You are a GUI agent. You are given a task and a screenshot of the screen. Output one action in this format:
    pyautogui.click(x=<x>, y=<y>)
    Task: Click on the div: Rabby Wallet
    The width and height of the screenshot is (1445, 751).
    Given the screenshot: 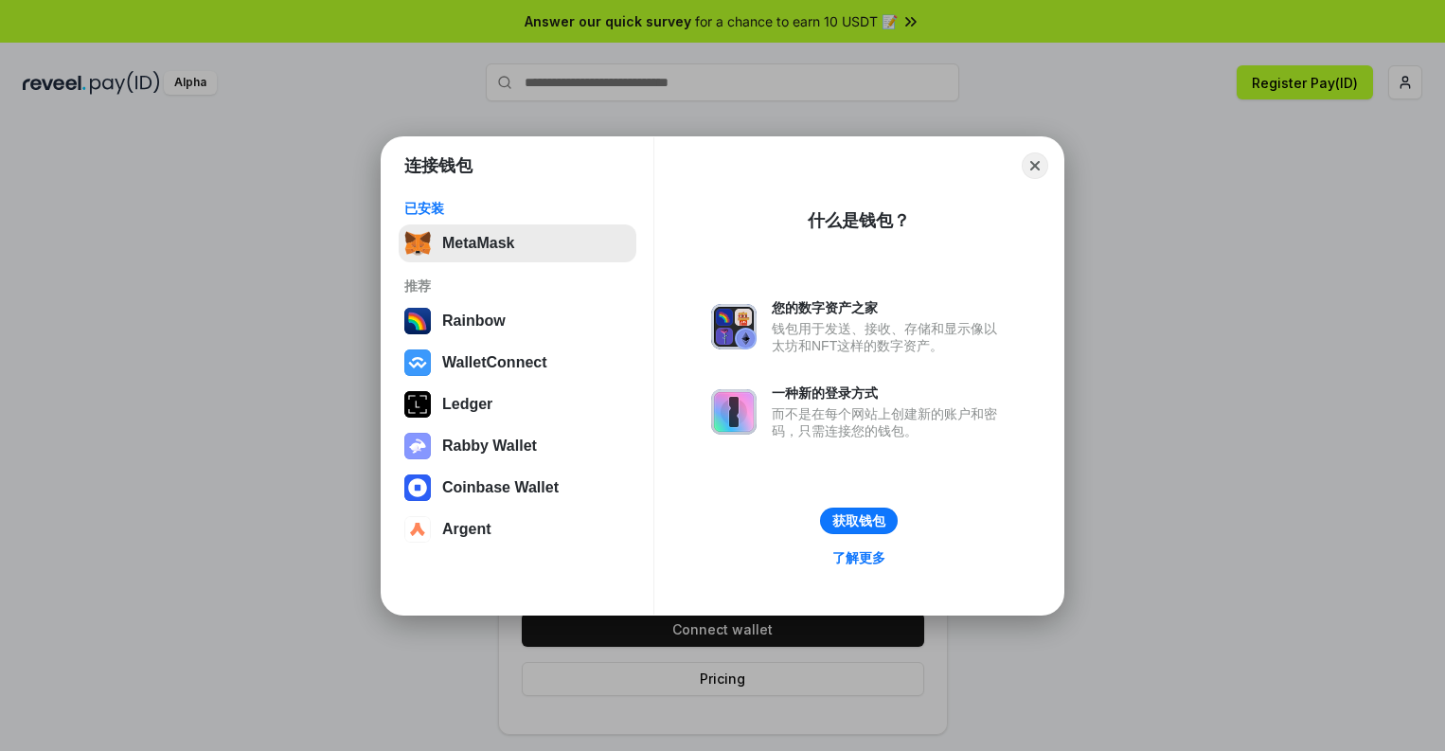 What is the action you would take?
    pyautogui.click(x=489, y=446)
    